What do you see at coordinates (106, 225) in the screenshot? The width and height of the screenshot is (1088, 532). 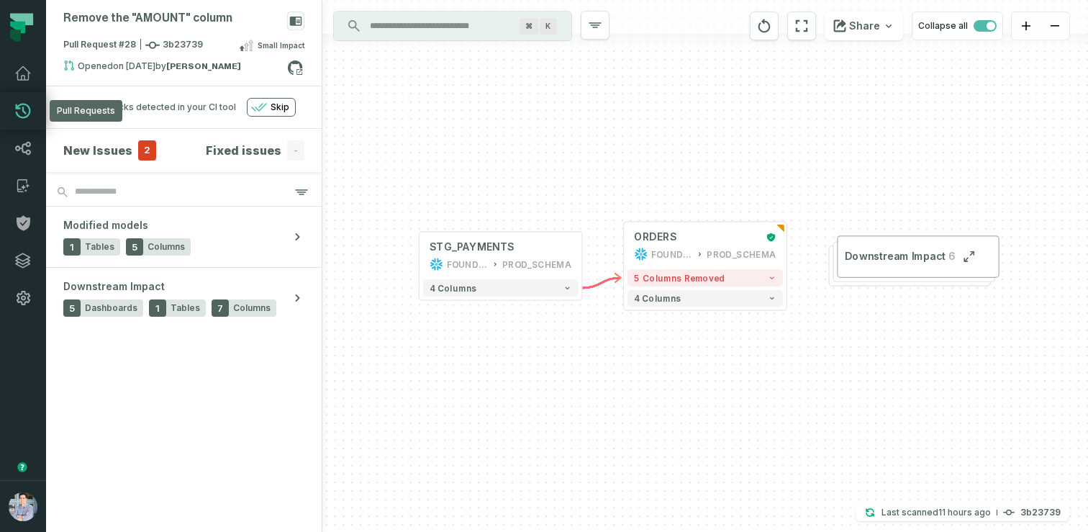 I see `span: Modified models` at bounding box center [106, 225].